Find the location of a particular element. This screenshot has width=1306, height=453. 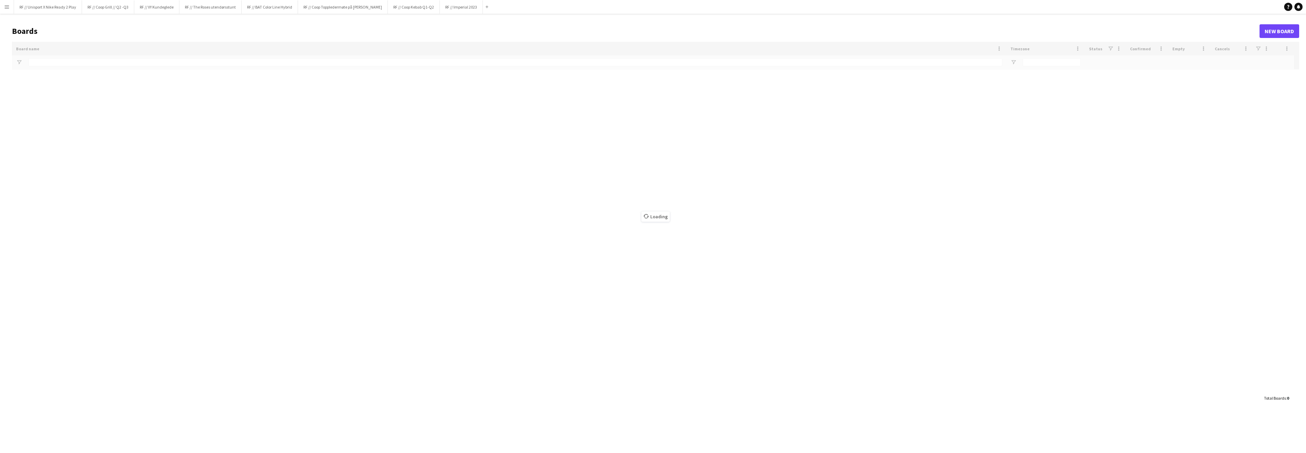

button: RF // BAT Color Line Hybrid is located at coordinates (270, 7).